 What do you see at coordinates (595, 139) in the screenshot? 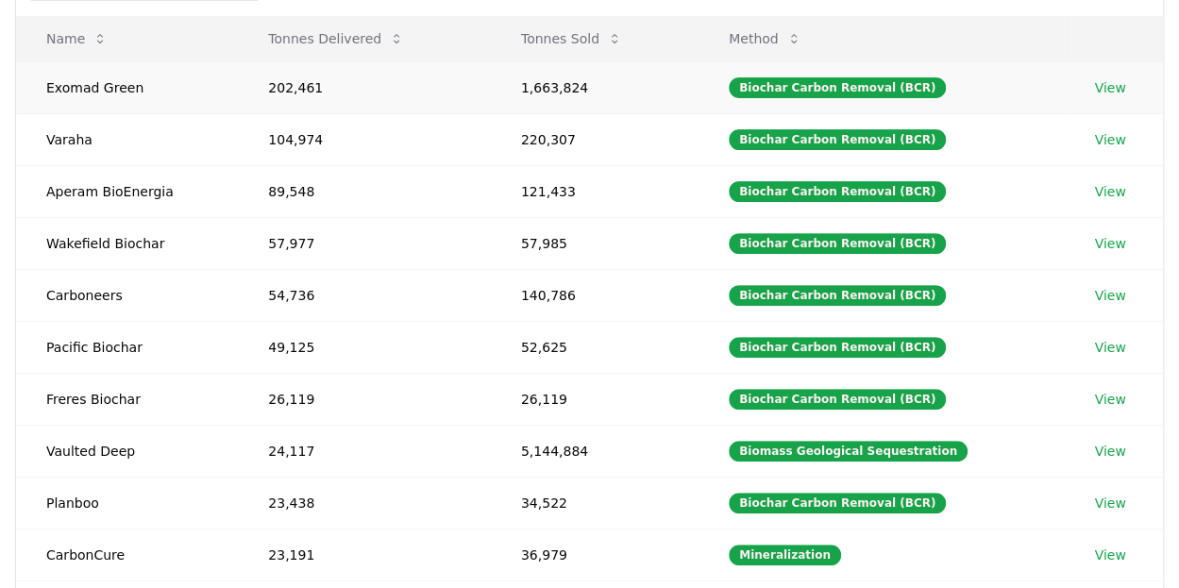
I see `td: 220,307` at bounding box center [595, 139].